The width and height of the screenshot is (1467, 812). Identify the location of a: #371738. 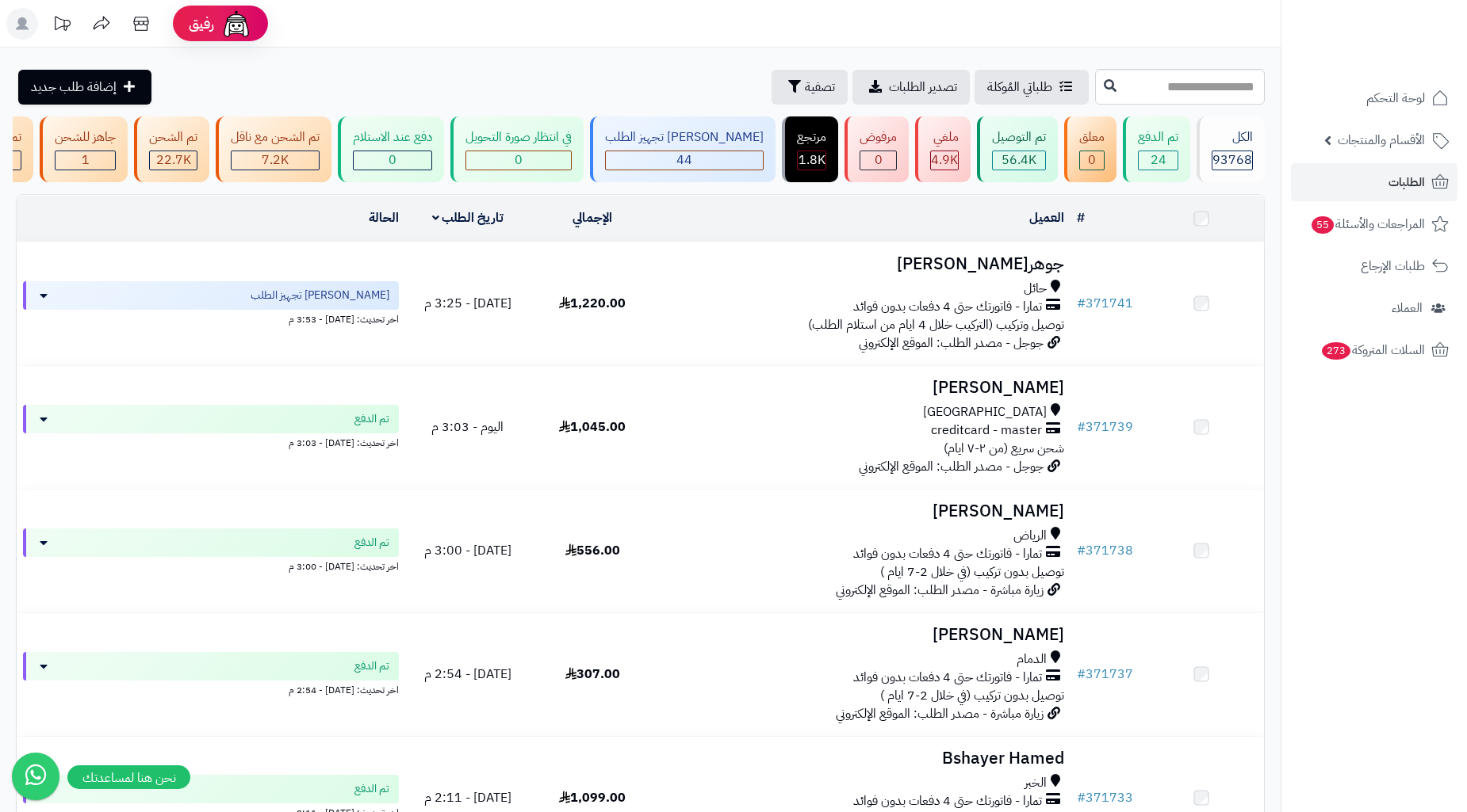
(1105, 551).